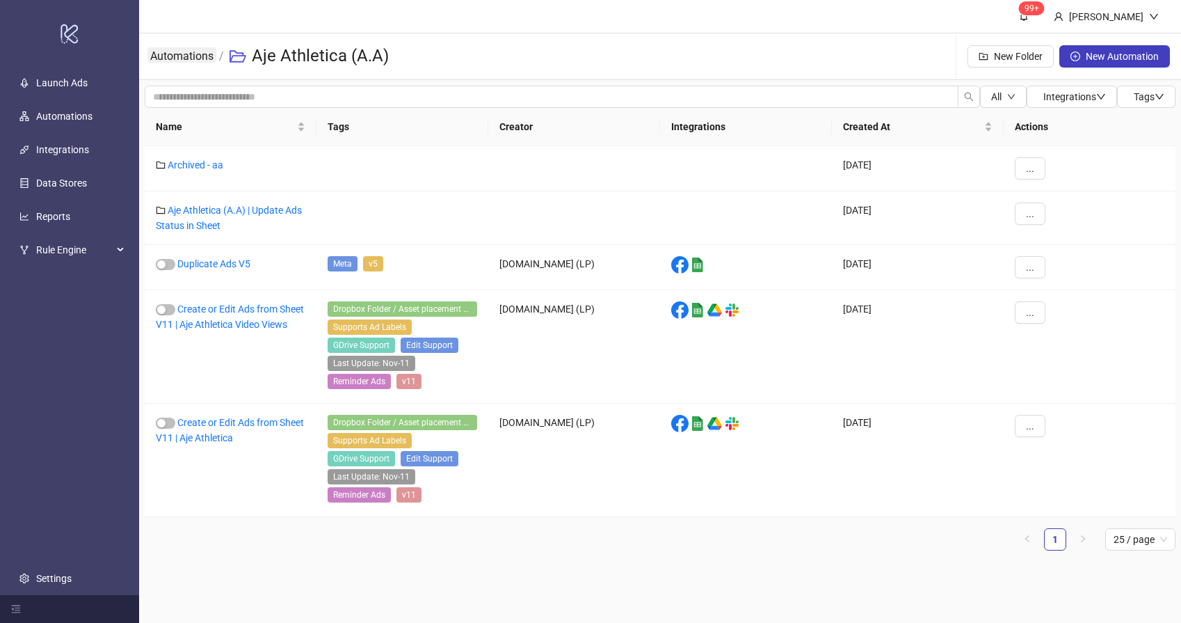  I want to click on span: Name, so click(225, 127).